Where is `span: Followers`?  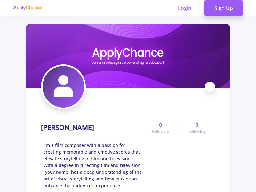 span: Followers is located at coordinates (160, 131).